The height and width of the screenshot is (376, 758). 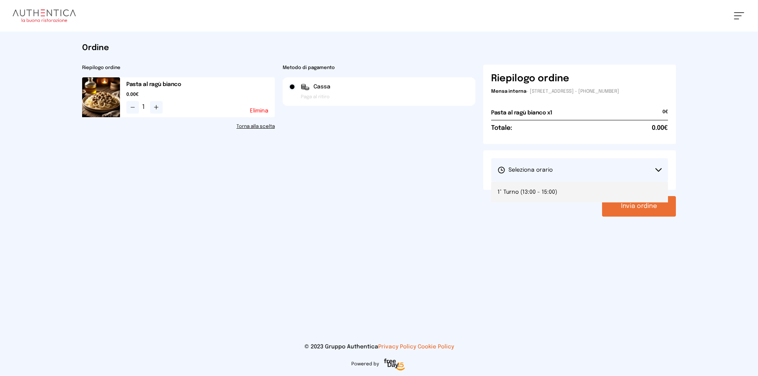 I want to click on button: Invia ordine, so click(x=638, y=206).